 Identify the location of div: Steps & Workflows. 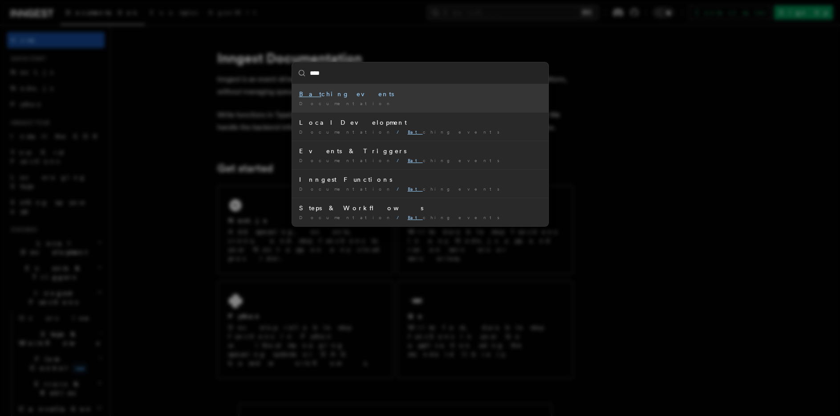
(420, 208).